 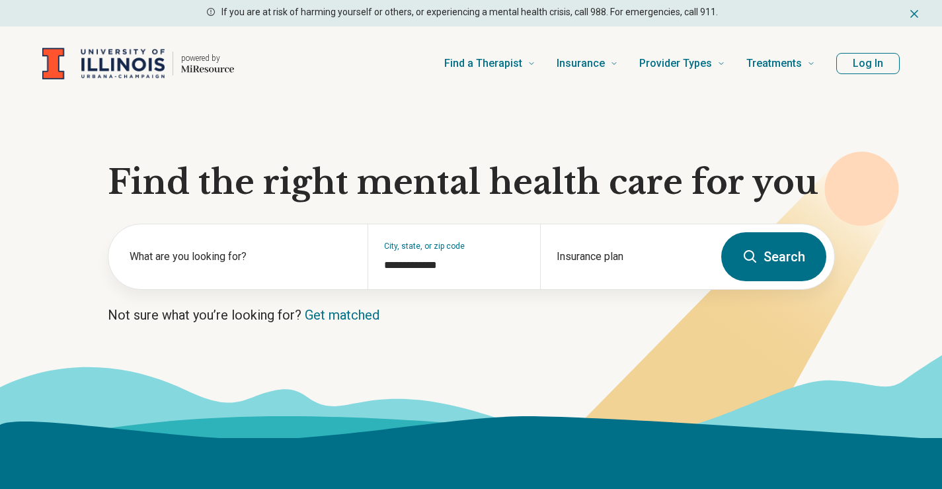 I want to click on span: Provider Types, so click(x=676, y=63).